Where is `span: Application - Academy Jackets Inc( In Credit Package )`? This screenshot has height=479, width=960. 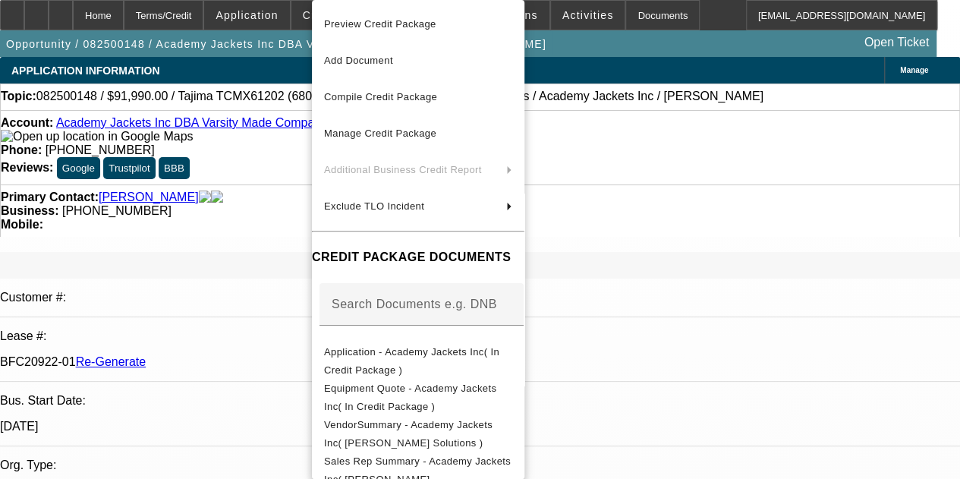 span: Application - Academy Jackets Inc( In Credit Package ) is located at coordinates (411, 361).